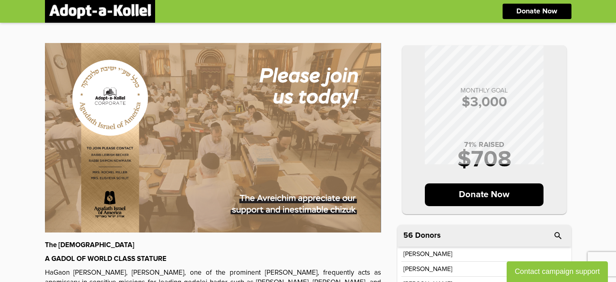 This screenshot has width=616, height=282. Describe the element at coordinates (408, 235) in the screenshot. I see `span: 56` at that location.